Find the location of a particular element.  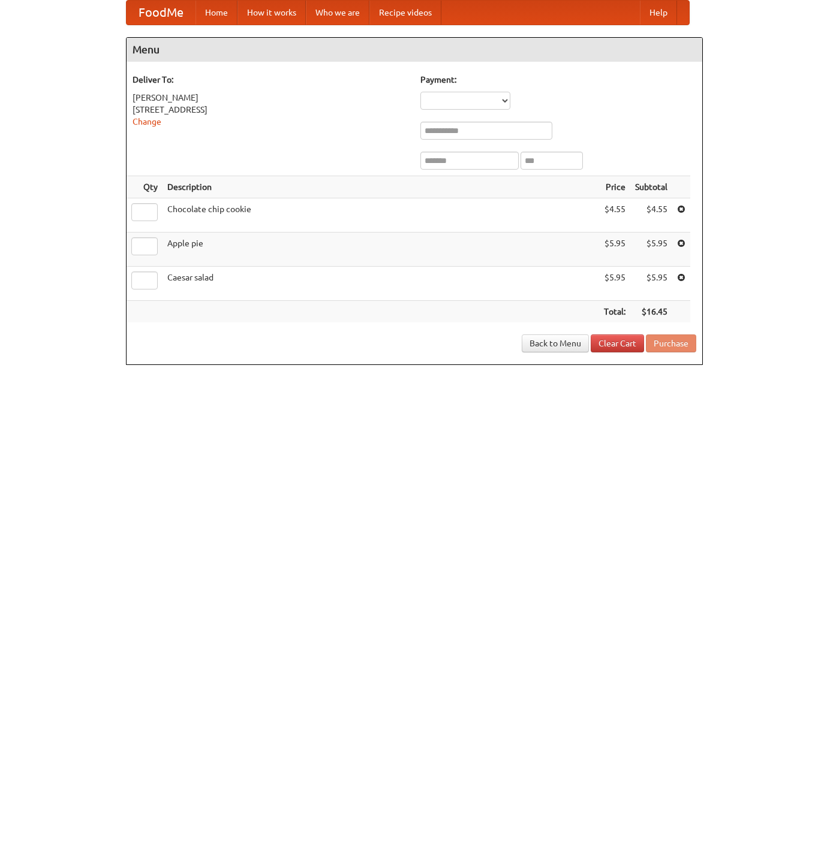

th: Qty is located at coordinates (144, 187).